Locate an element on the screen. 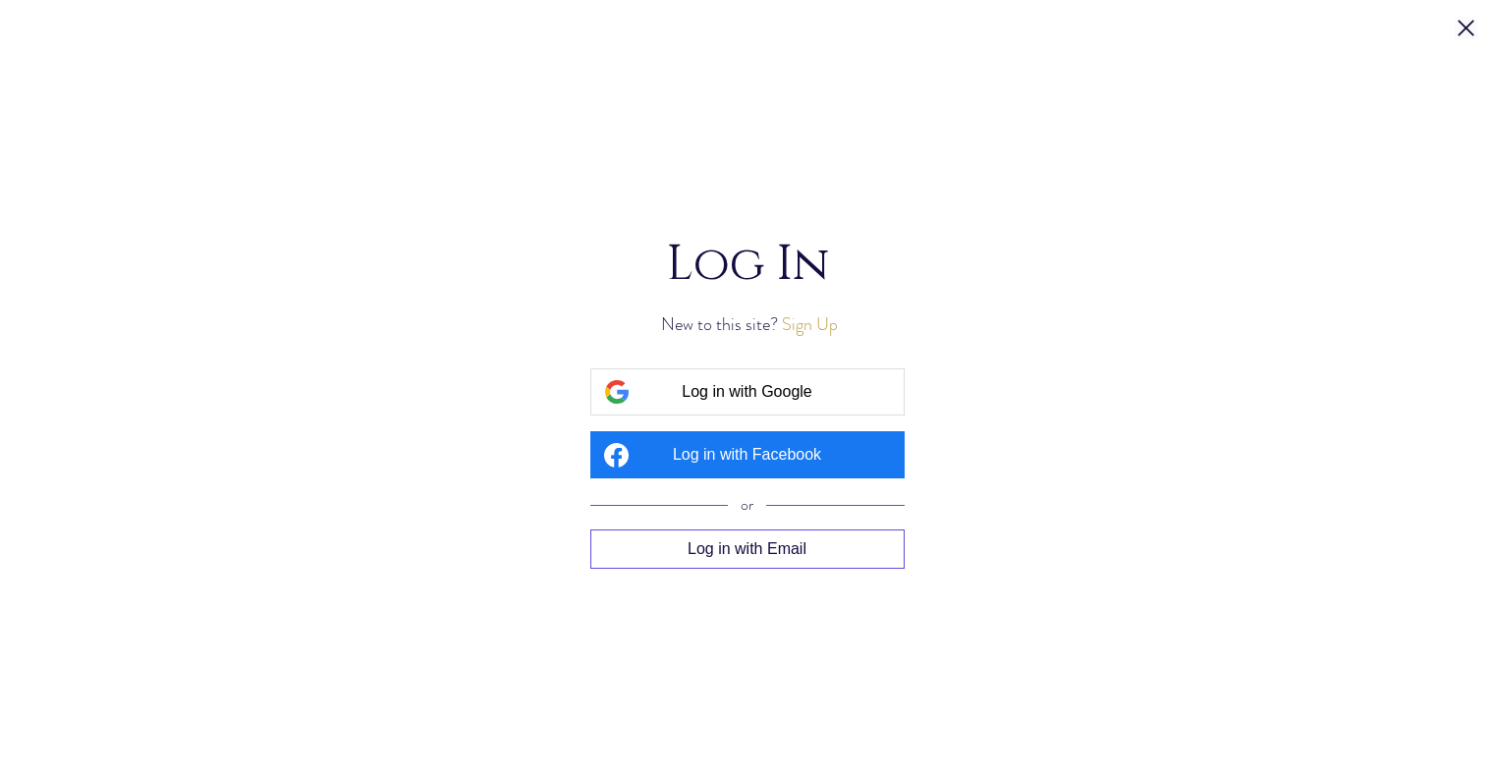 The width and height of the screenshot is (1494, 777). button: Close is located at coordinates (1465, 29).